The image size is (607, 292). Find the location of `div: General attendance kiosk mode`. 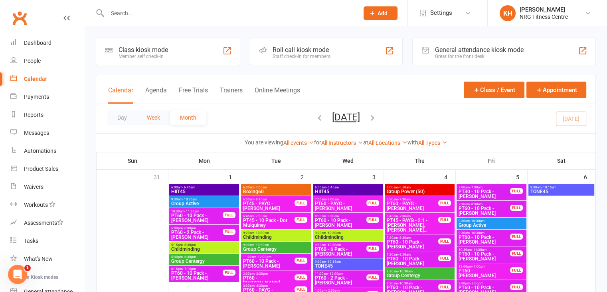

div: General attendance kiosk mode is located at coordinates (480, 50).